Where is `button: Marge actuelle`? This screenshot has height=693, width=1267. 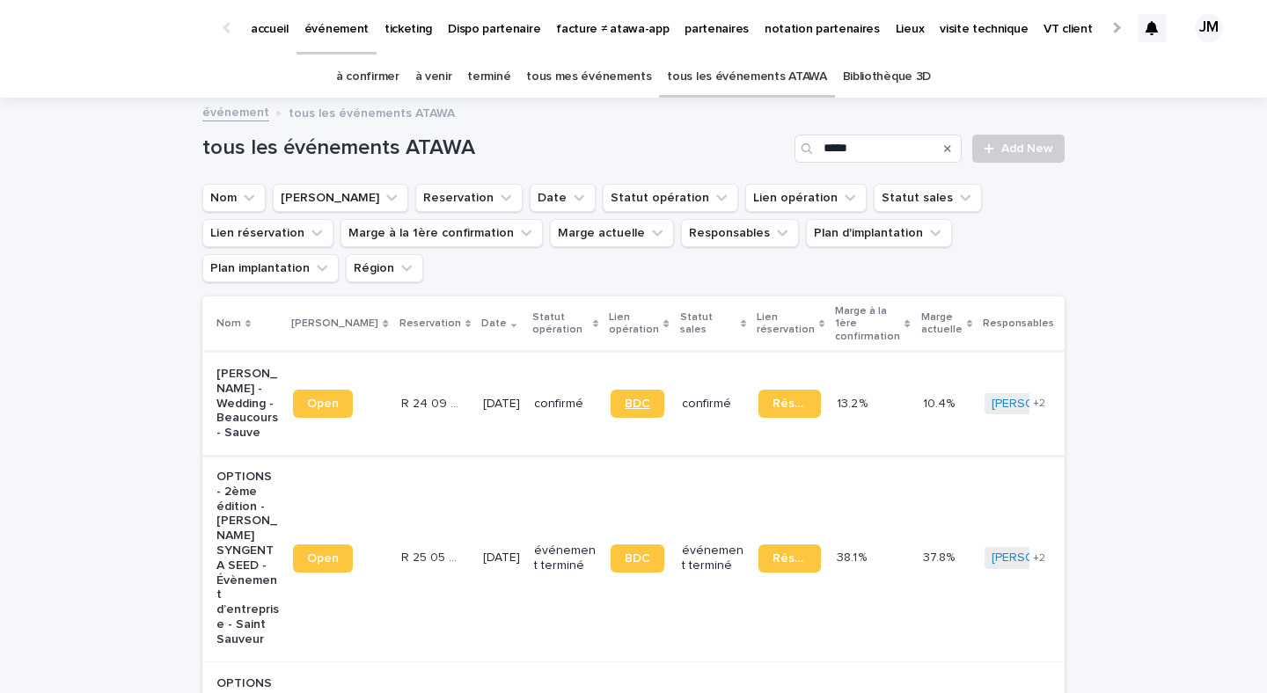 button: Marge actuelle is located at coordinates (611, 233).